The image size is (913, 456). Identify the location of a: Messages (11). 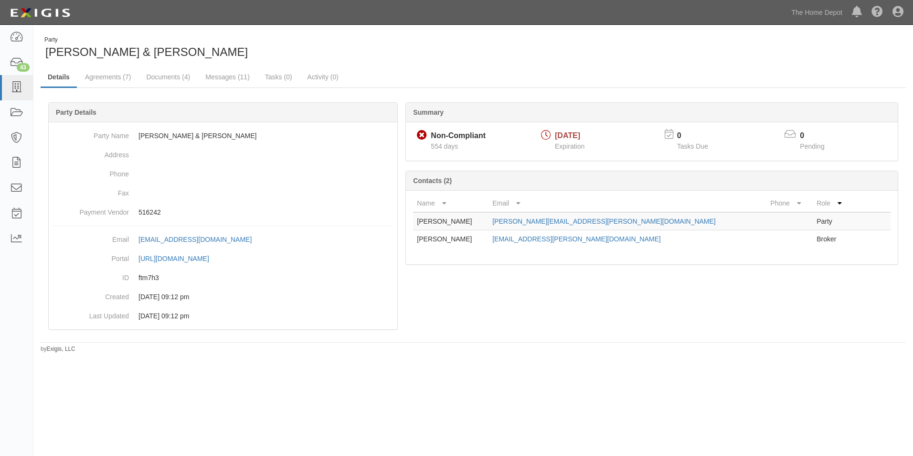
(227, 77).